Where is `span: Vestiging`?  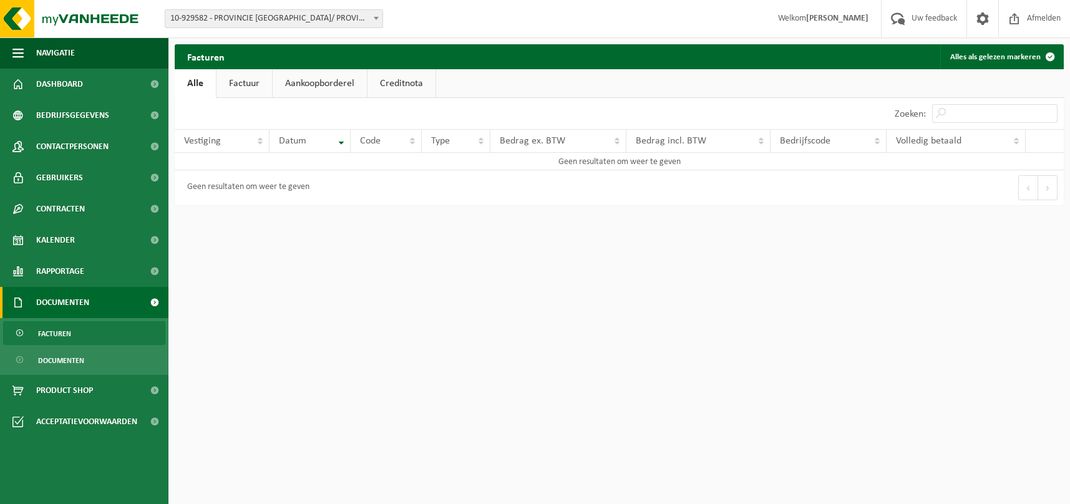
span: Vestiging is located at coordinates (202, 141).